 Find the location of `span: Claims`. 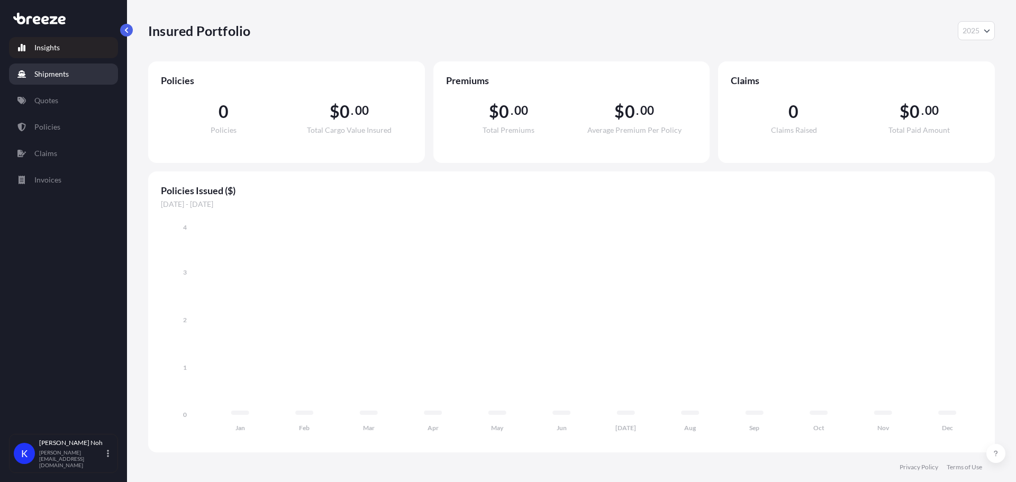

span: Claims is located at coordinates (857, 80).